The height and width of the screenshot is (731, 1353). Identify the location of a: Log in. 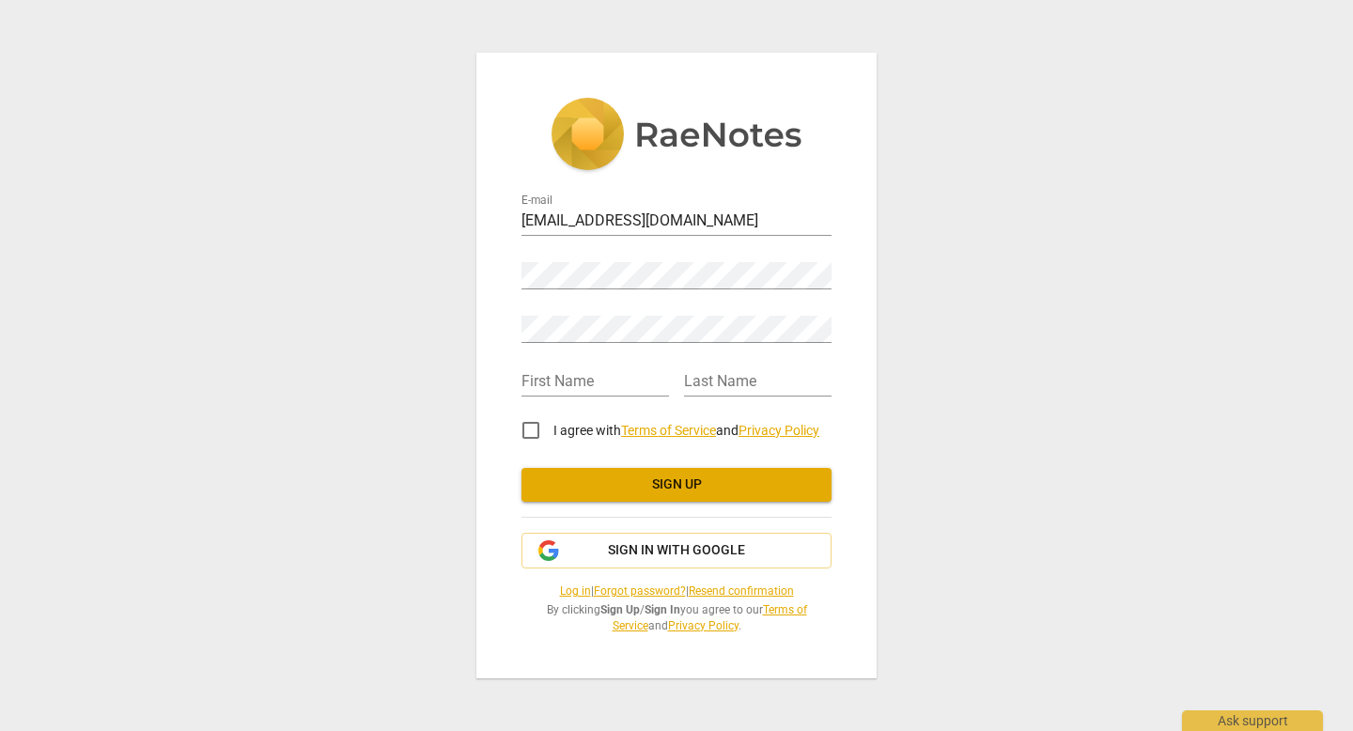
(575, 591).